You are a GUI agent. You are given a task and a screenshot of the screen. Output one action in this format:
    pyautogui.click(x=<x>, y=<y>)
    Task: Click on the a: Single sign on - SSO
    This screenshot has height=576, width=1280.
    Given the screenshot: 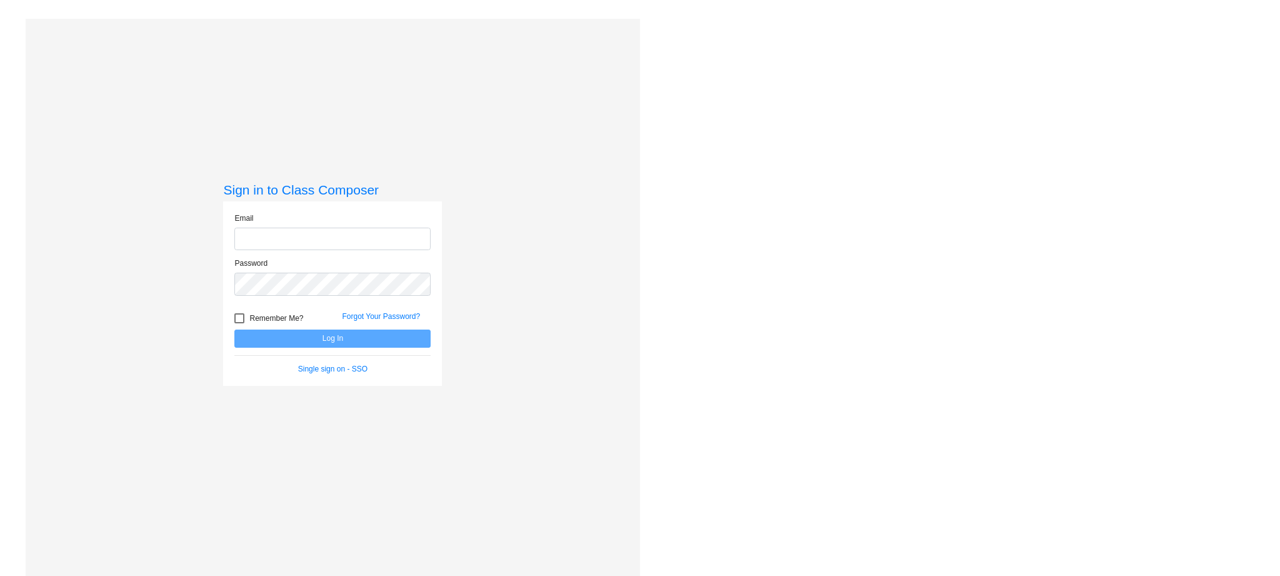 What is the action you would take?
    pyautogui.click(x=332, y=369)
    